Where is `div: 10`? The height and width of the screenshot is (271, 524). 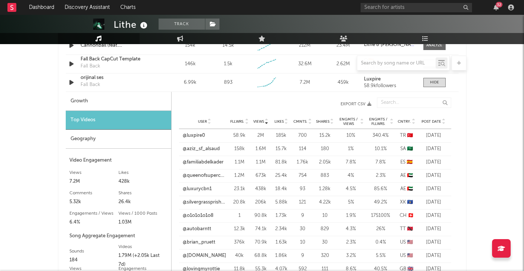 div: 10 is located at coordinates (302, 243).